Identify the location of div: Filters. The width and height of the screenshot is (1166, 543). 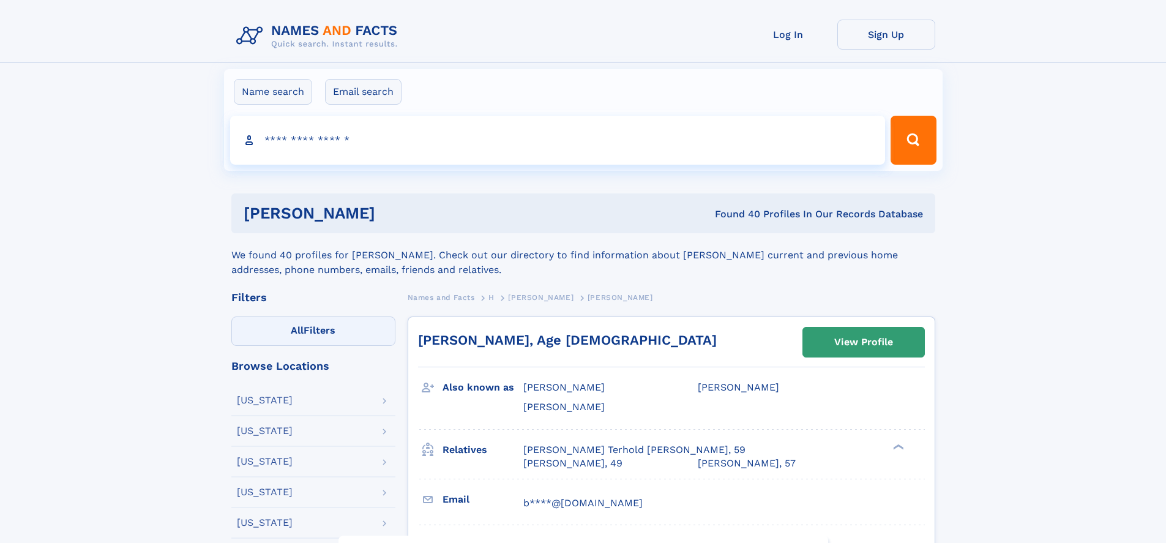
(313, 298).